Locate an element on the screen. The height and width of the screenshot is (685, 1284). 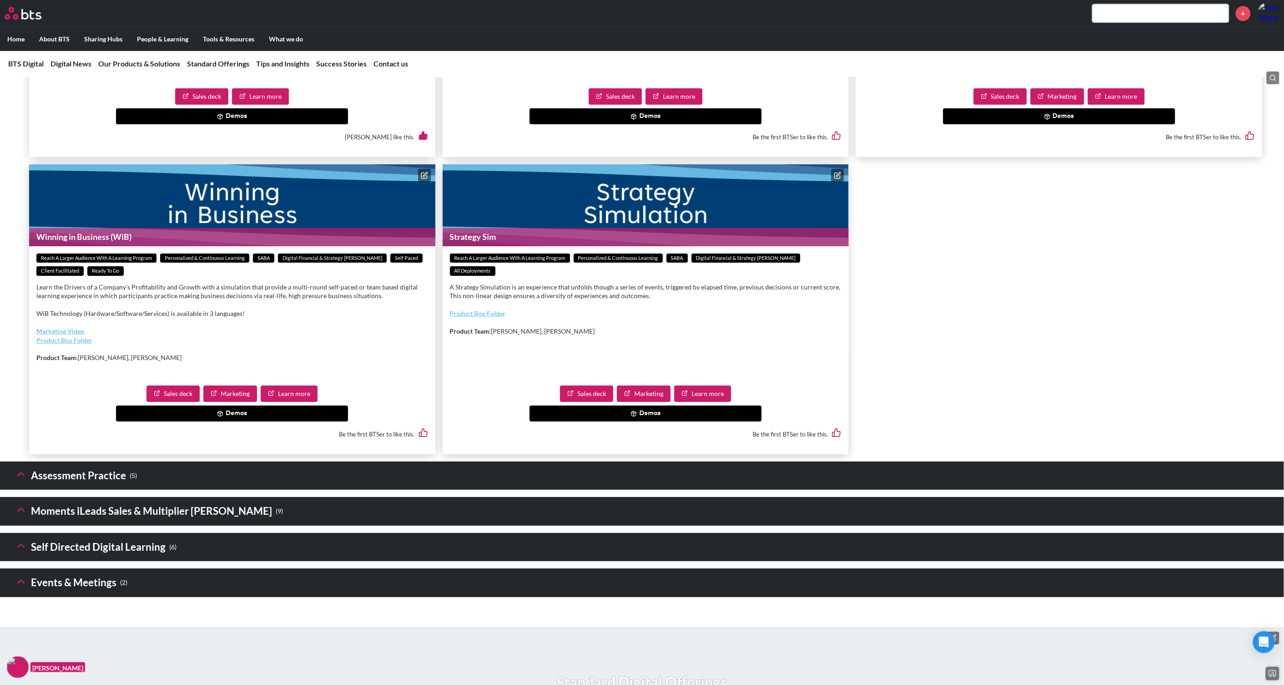
span: All deployments is located at coordinates (473, 271).